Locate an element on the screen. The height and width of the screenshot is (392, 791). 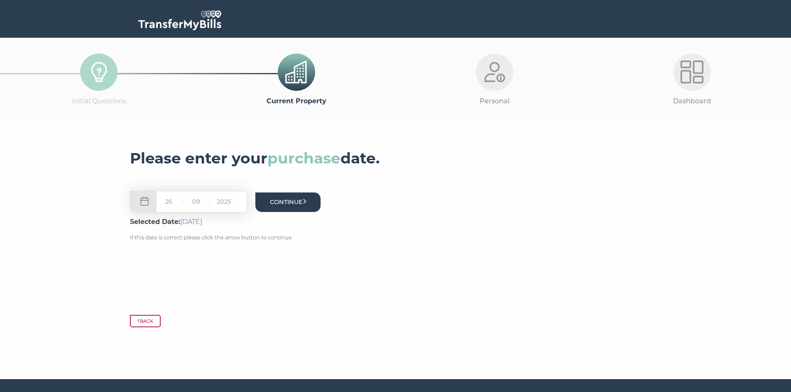
h3: Please enter your date. is located at coordinates (396, 158).